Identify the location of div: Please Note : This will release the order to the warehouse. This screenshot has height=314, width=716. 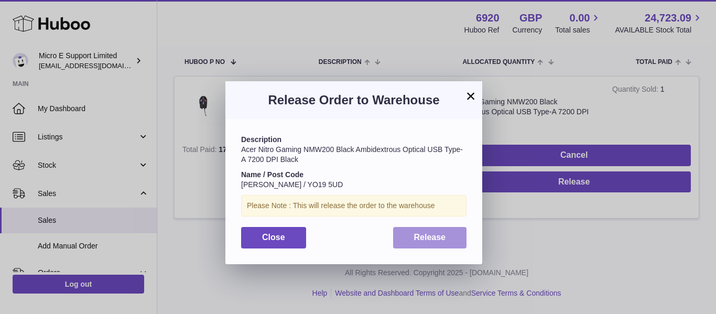
(354, 205).